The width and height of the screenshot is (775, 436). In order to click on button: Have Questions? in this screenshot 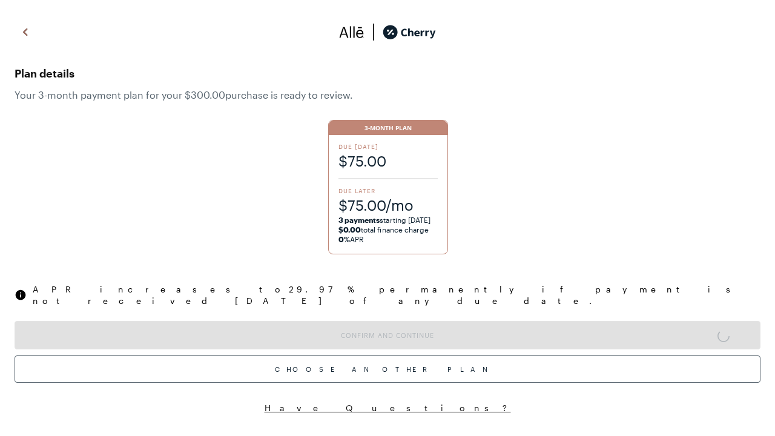, I will do `click(387, 407)`.